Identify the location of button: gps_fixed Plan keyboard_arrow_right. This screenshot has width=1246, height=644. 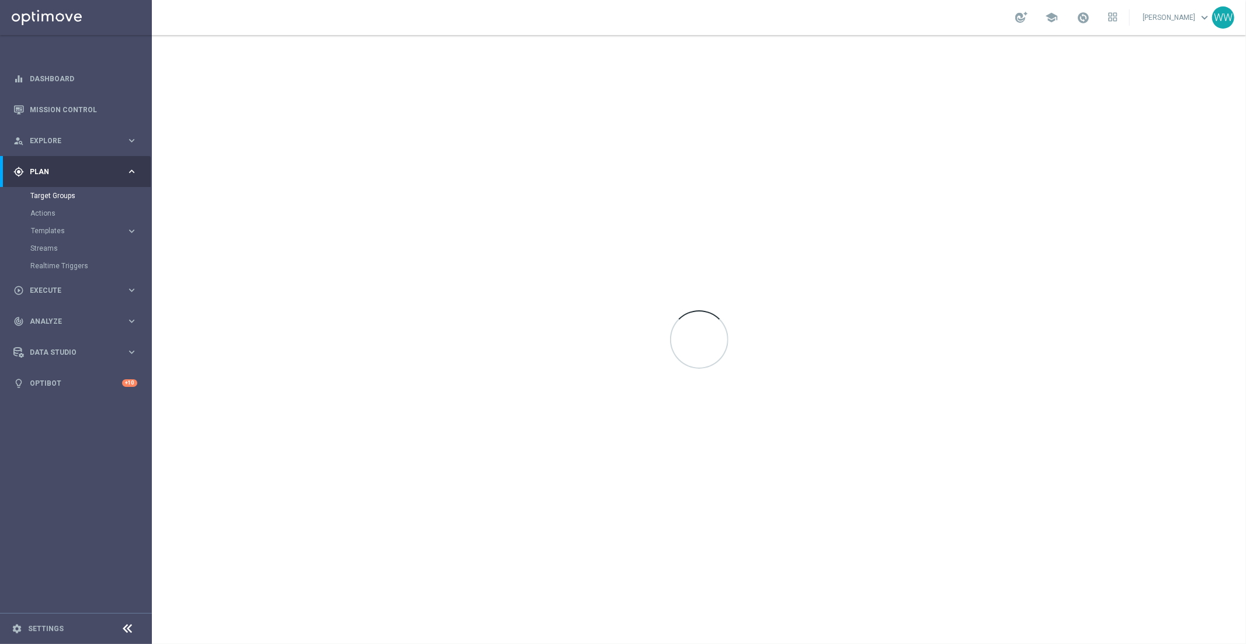
(75, 172).